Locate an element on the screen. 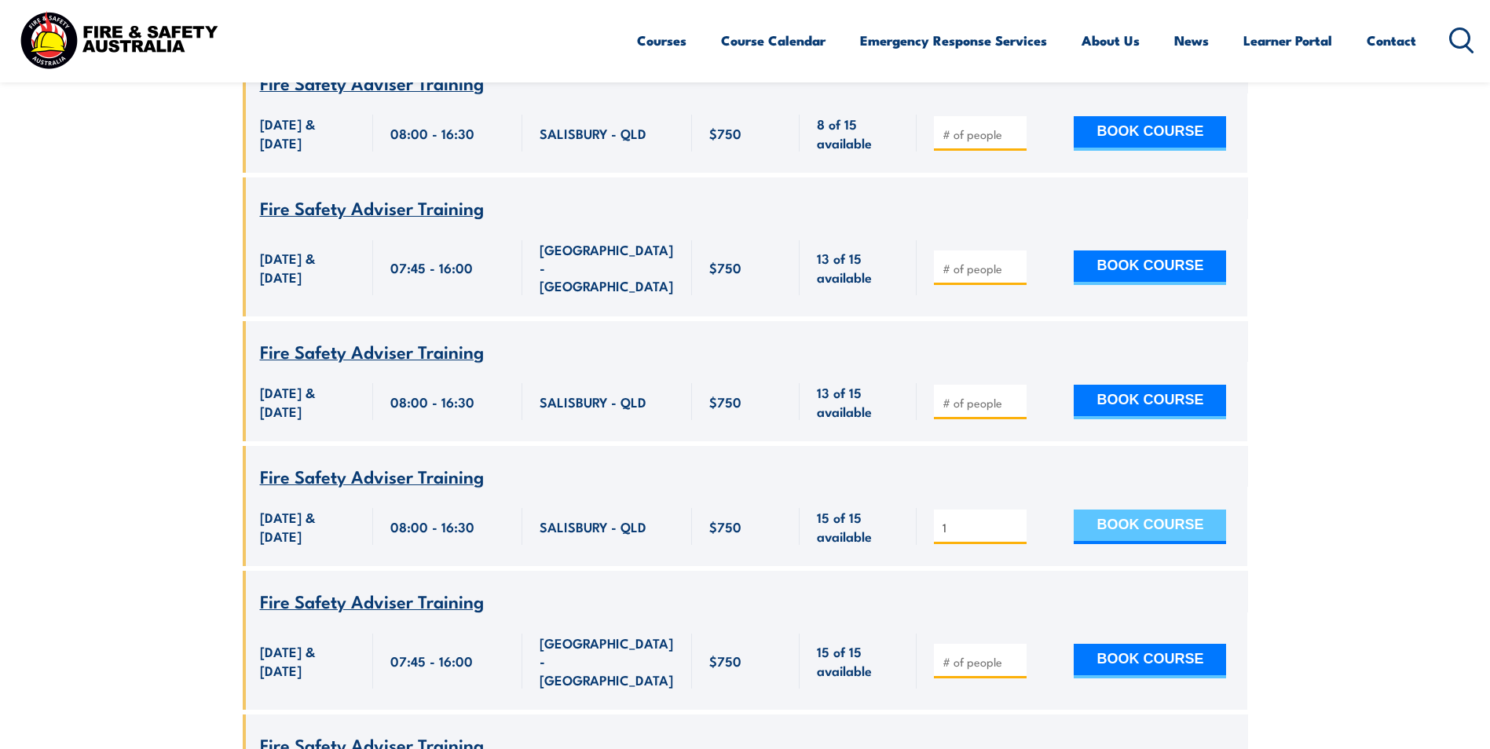 Image resolution: width=1490 pixels, height=749 pixels. a: Contact is located at coordinates (1391, 40).